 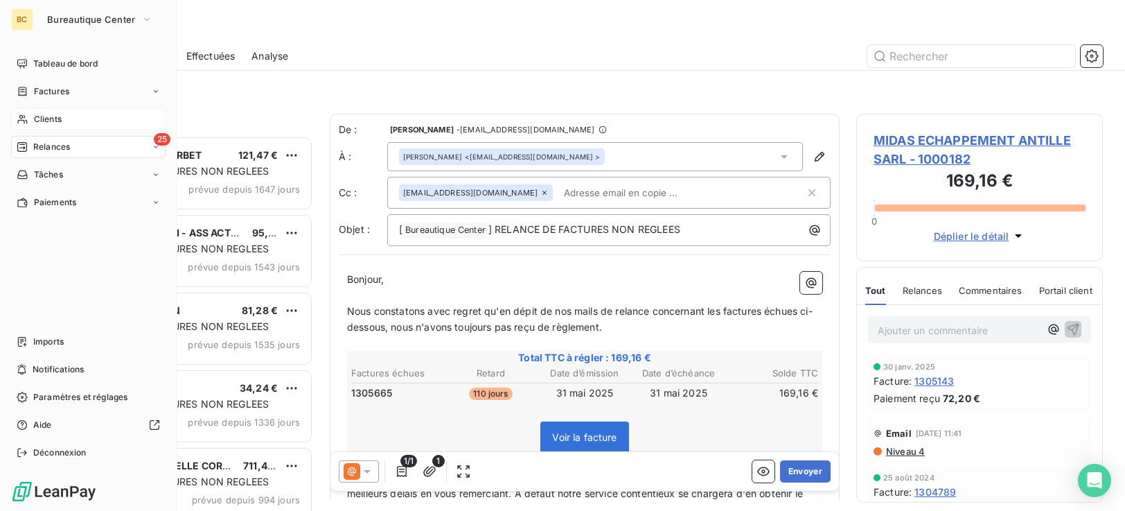 I want to click on span: 95,75 €, so click(x=271, y=232).